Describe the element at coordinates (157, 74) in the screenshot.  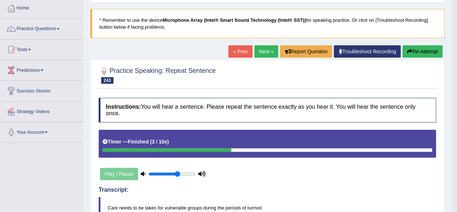
I see `h2: Practice Speaking: Repeat Sentence` at that location.